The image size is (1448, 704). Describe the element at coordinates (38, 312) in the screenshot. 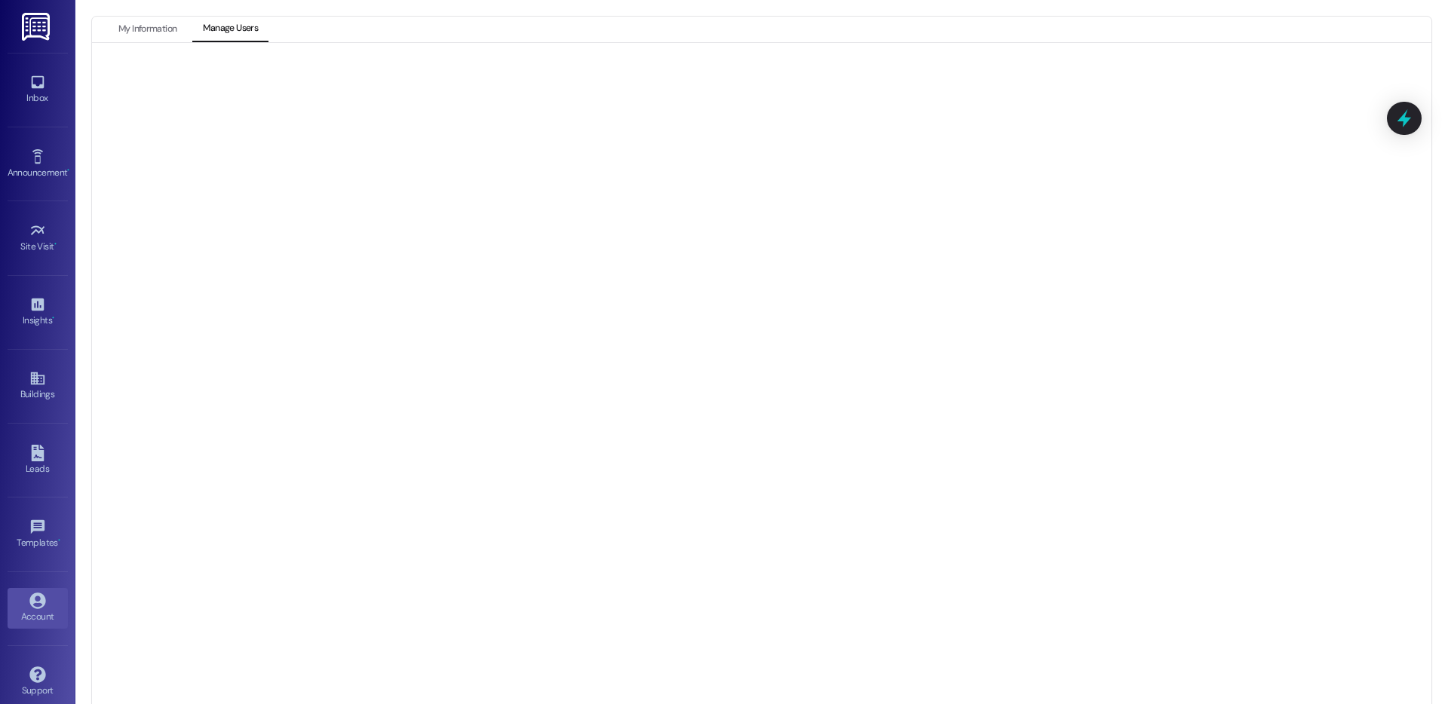

I see `a: Insights •` at that location.